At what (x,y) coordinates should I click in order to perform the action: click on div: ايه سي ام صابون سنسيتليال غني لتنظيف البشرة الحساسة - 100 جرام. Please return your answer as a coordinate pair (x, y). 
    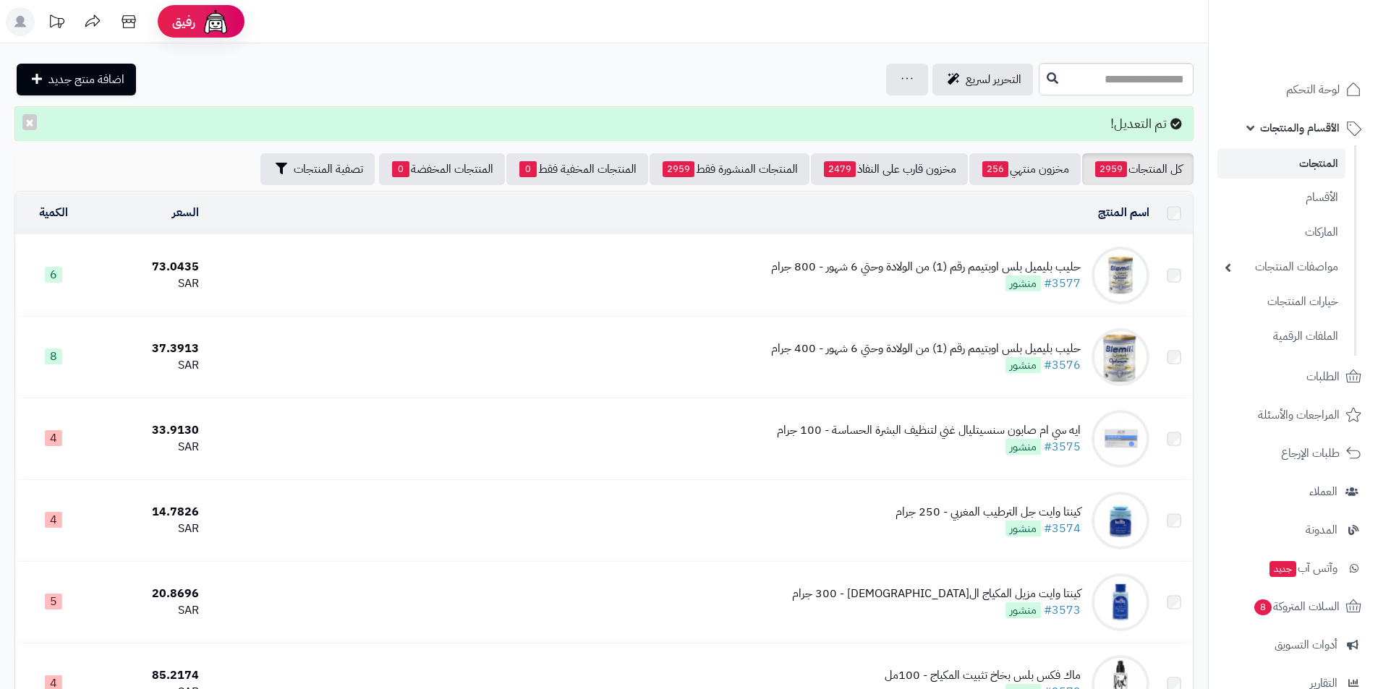
    Looking at the image, I should click on (929, 430).